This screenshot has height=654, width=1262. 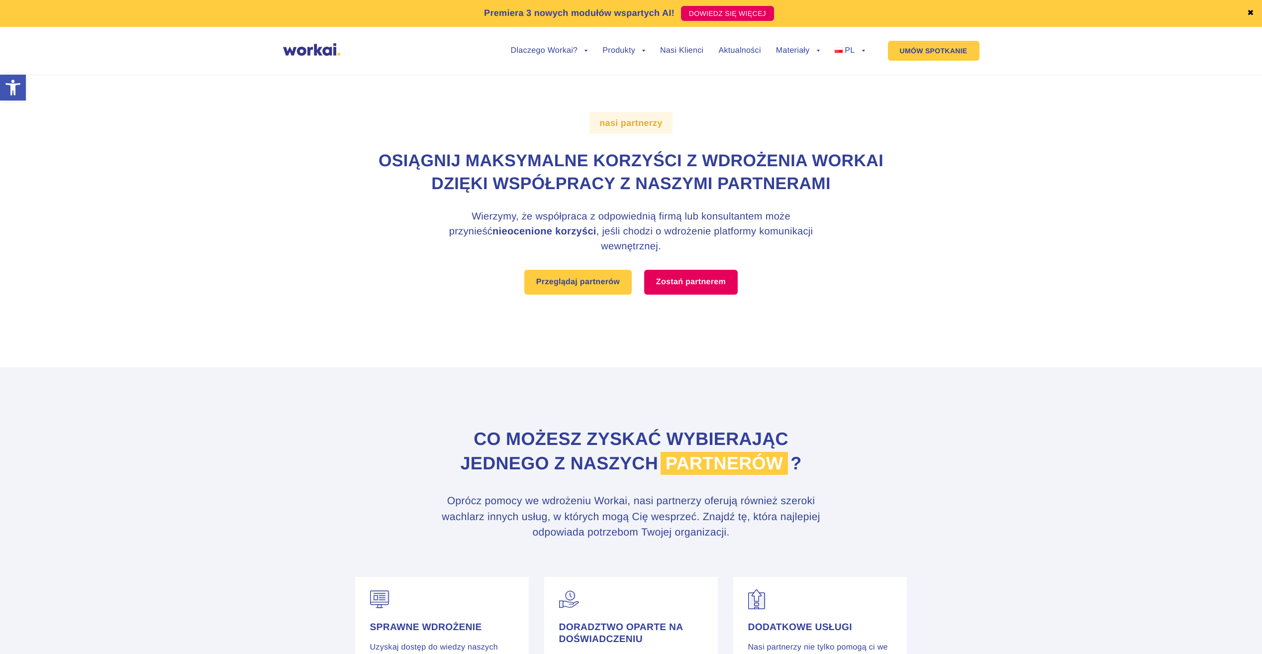 I want to click on h1: Osiągnij maksymalne korzyści z wdrożenia Workai dzięki współpracy z naszymi partnerami, so click(x=631, y=173).